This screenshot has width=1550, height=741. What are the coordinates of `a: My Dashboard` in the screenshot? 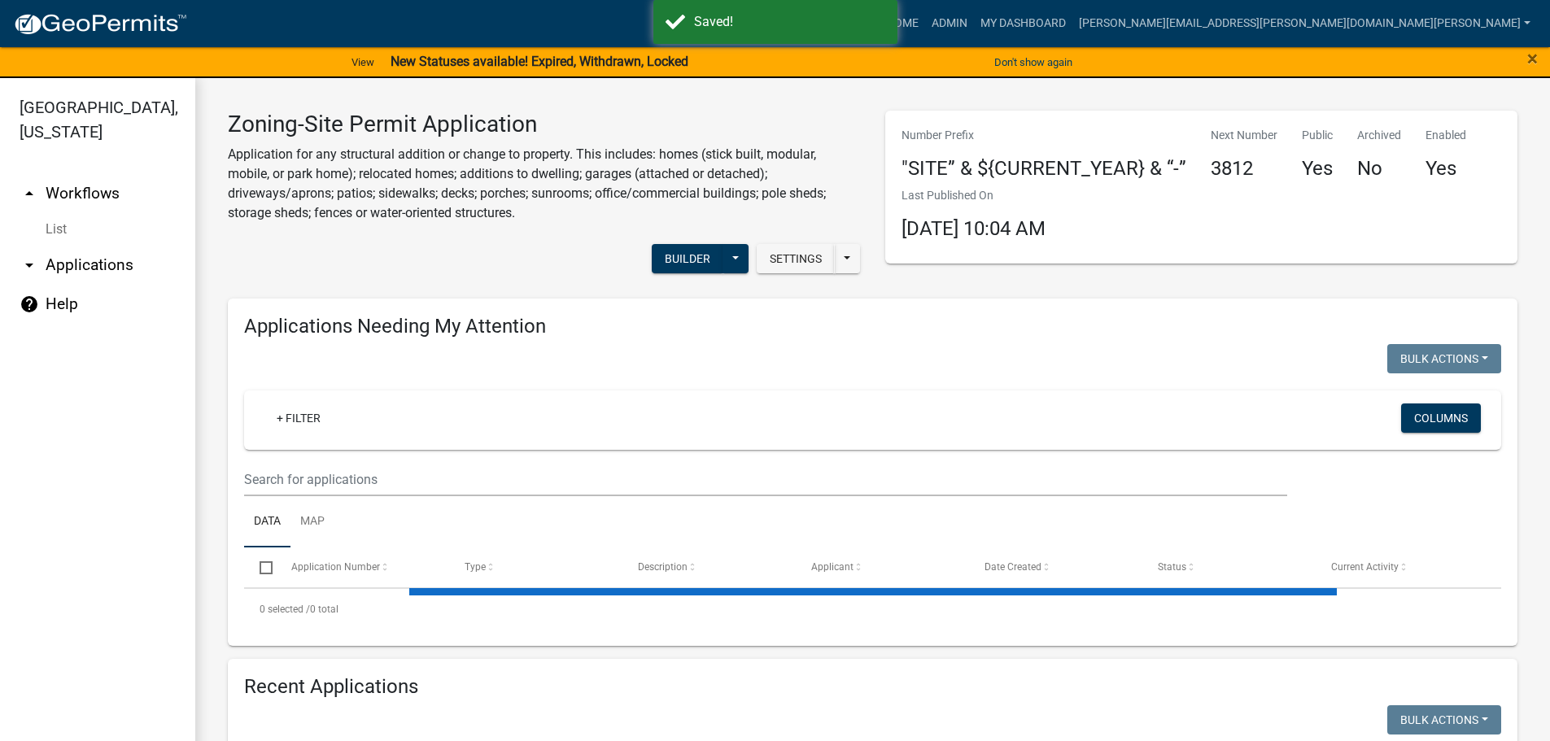 It's located at (1023, 24).